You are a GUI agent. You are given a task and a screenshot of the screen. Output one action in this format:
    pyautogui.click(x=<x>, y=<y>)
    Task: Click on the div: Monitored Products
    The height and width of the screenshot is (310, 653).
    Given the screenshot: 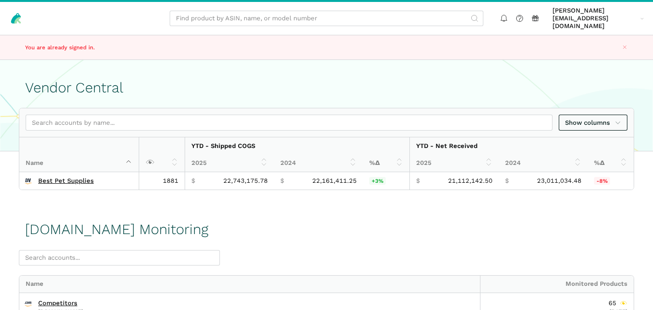 What is the action you would take?
    pyautogui.click(x=557, y=284)
    